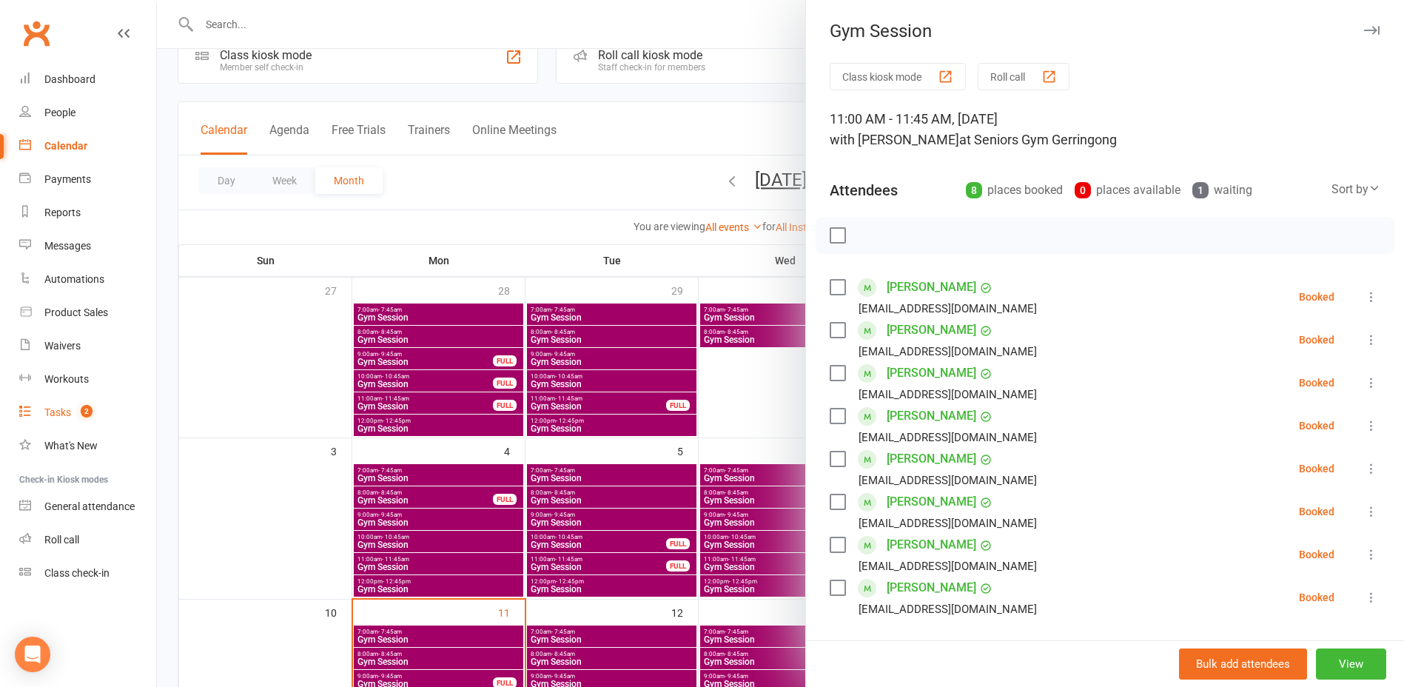  What do you see at coordinates (87, 212) in the screenshot?
I see `a: Reports` at bounding box center [87, 212].